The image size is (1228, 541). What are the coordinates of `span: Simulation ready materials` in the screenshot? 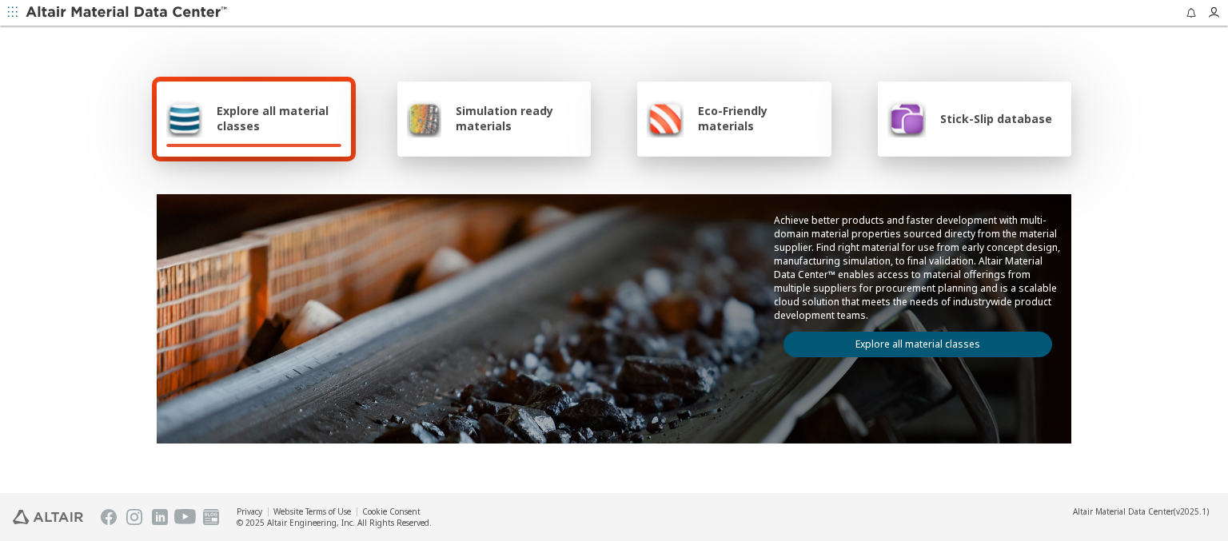 It's located at (518, 118).